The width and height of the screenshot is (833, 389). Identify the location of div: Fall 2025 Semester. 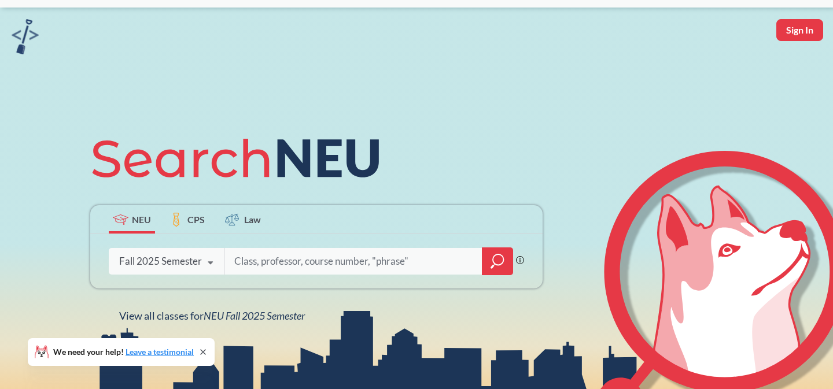
(160, 261).